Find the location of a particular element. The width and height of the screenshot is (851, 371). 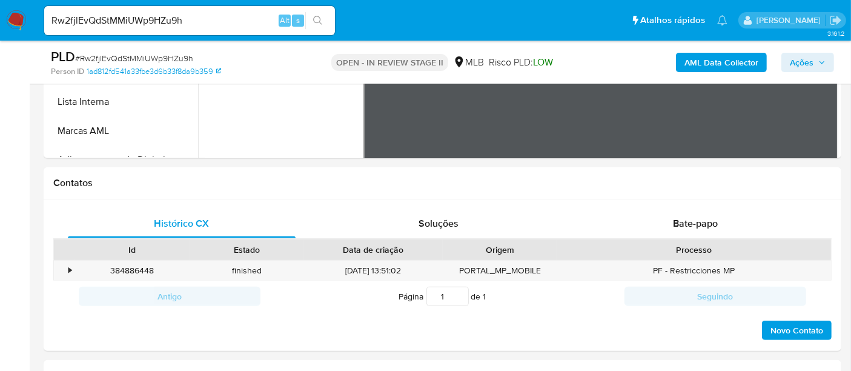

span: 1 is located at coordinates (485, 296).